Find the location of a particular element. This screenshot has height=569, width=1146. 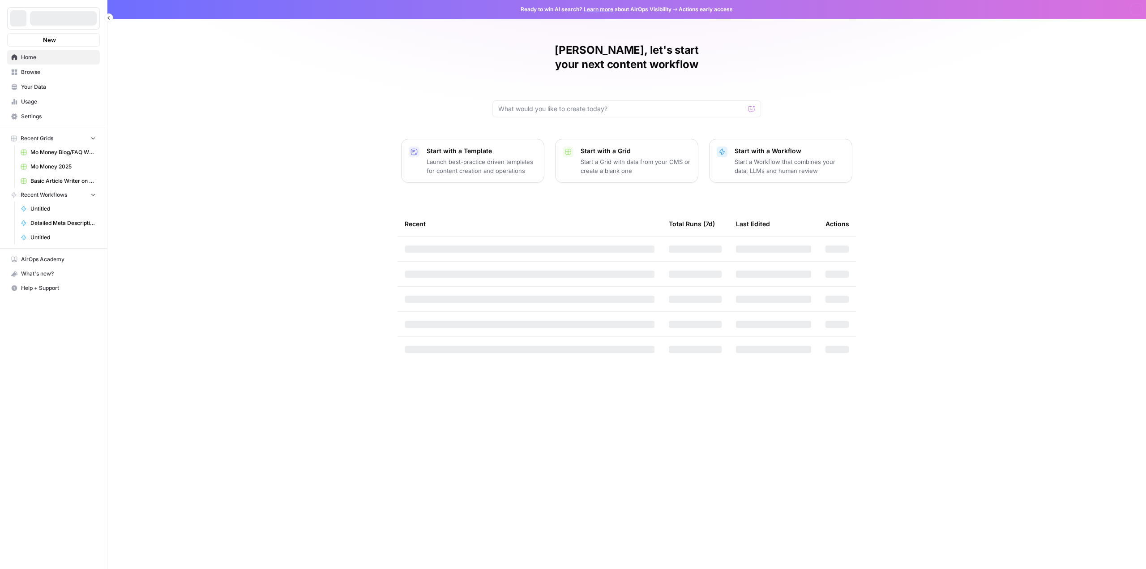

a: AirOps Academy is located at coordinates (53, 259).